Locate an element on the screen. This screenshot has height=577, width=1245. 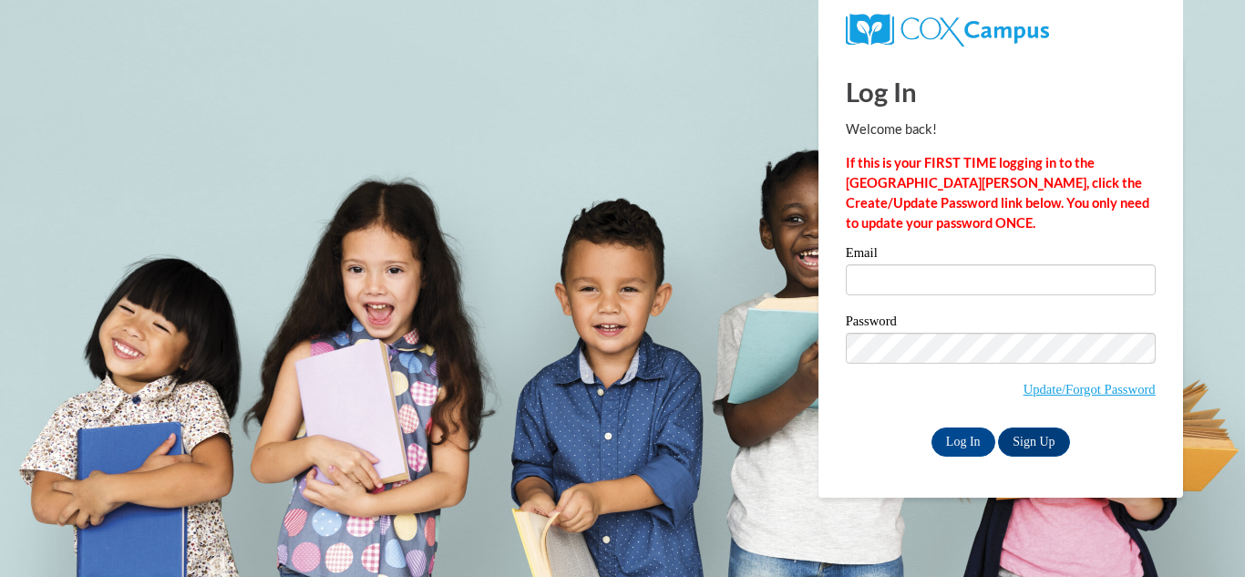
p: Welcome back! is located at coordinates (1001, 129).